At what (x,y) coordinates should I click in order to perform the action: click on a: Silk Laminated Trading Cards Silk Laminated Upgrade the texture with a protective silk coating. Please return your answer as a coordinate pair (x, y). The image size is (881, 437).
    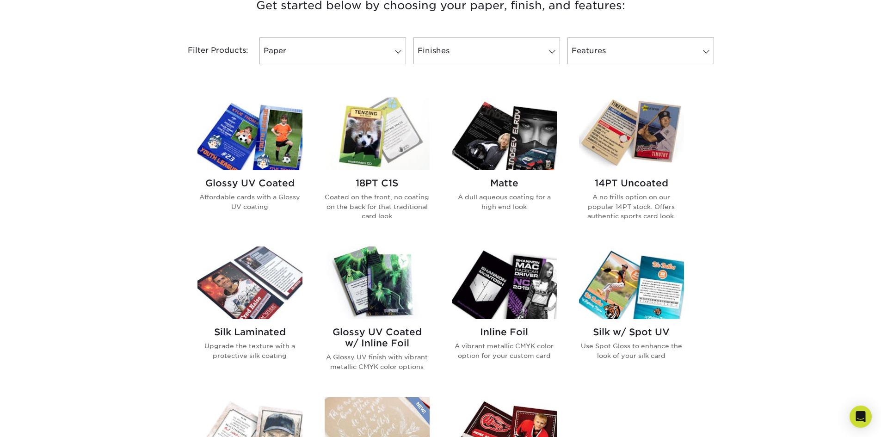
    Looking at the image, I should click on (250, 316).